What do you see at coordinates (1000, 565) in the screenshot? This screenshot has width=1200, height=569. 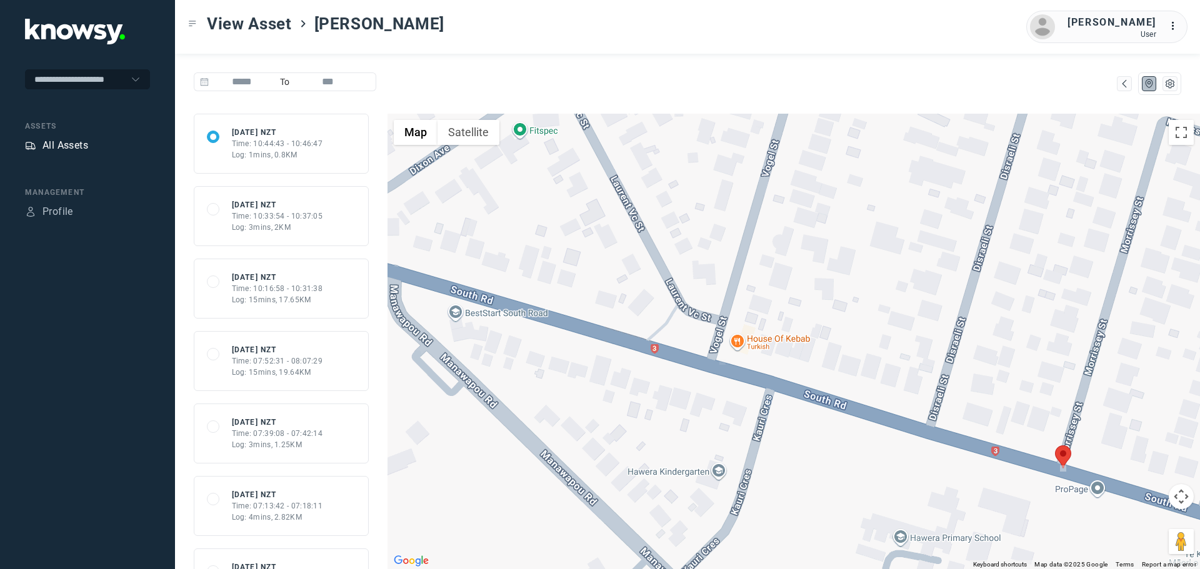 I see `button: Keyboard shortcuts` at bounding box center [1000, 565].